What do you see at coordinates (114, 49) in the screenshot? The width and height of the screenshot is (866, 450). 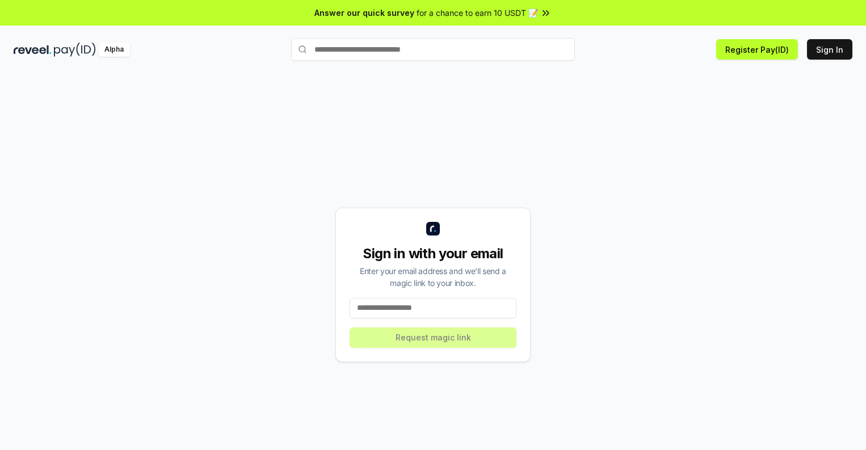 I see `div: Alpha` at bounding box center [114, 49].